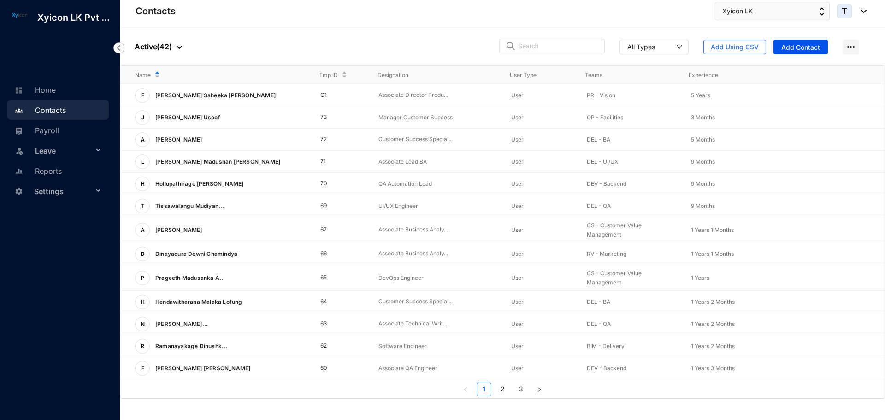 Image resolution: width=885 pixels, height=420 pixels. I want to click on p: OP - Facilities, so click(632, 118).